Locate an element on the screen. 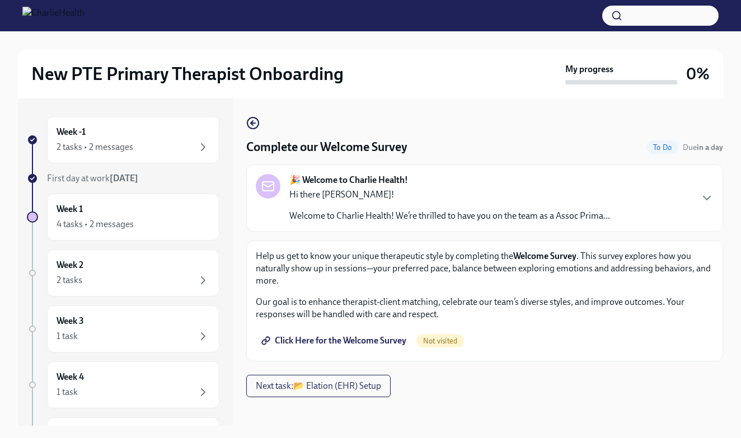 This screenshot has width=741, height=438. span: Not visited is located at coordinates (440, 341).